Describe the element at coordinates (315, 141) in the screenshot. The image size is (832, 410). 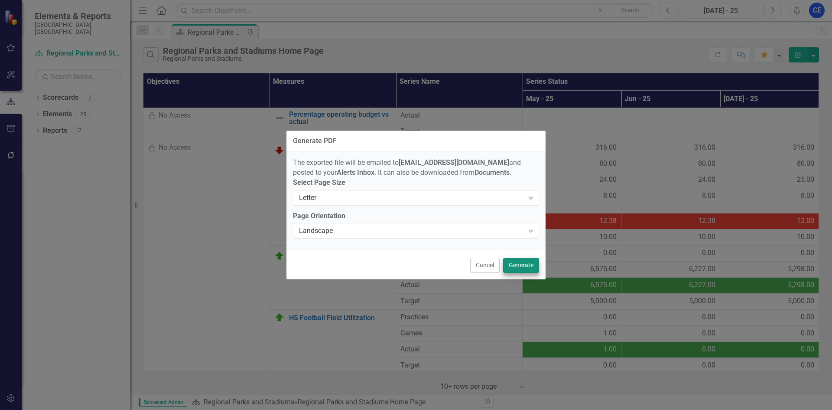
I see `div: Generate PDF` at that location.